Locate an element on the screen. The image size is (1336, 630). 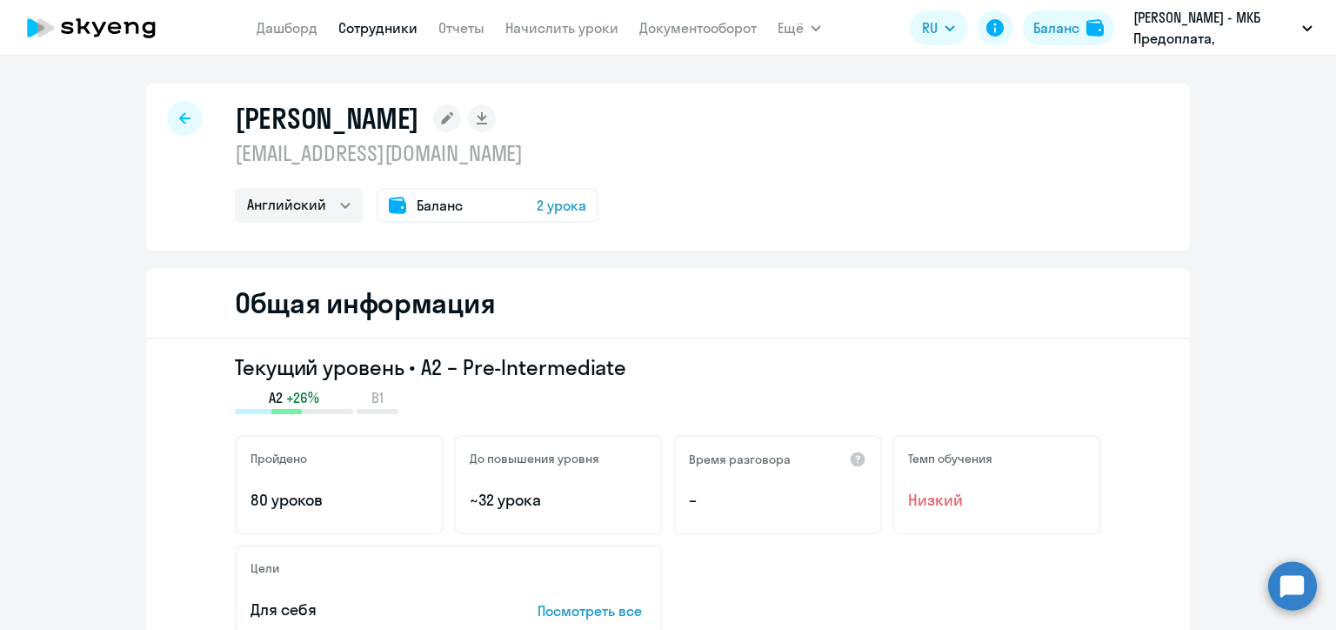
span: B1 is located at coordinates (377, 397).